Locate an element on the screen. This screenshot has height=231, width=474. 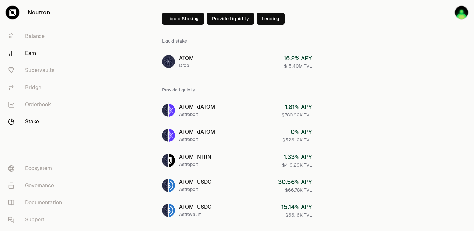
div: $780.92K TVL is located at coordinates (297, 115).